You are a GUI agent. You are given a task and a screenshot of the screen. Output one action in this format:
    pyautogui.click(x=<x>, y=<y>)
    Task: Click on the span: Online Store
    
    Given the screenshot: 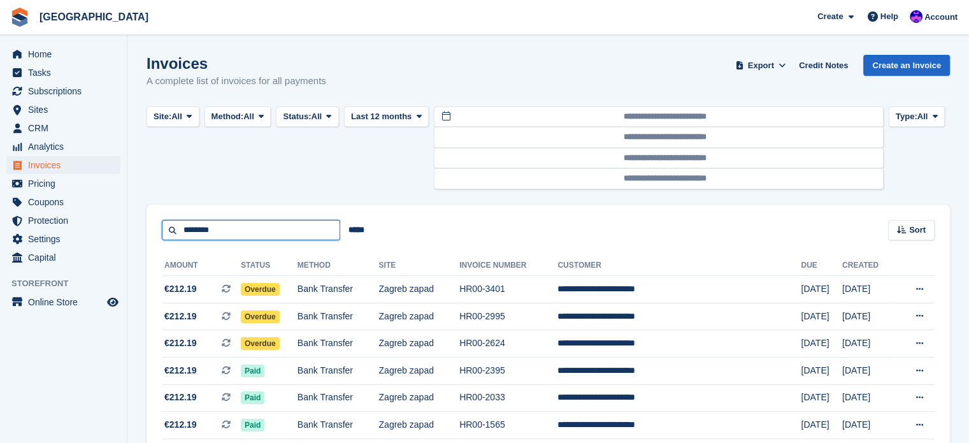 What is the action you would take?
    pyautogui.click(x=66, y=302)
    